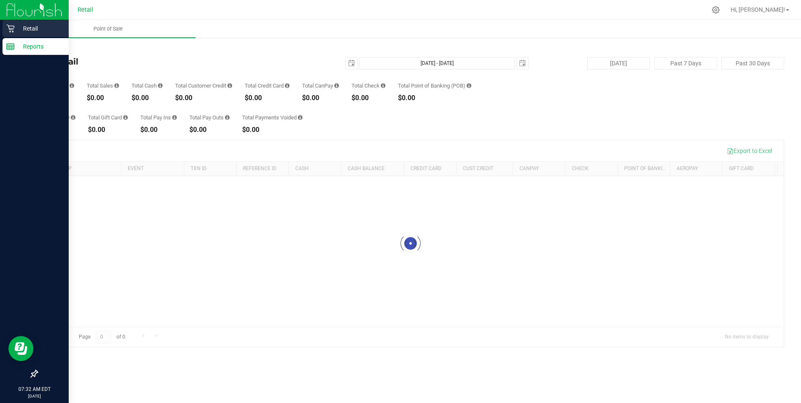 The image size is (801, 403). What do you see at coordinates (321, 85) in the screenshot?
I see `div: Total CanPay` at bounding box center [321, 85].